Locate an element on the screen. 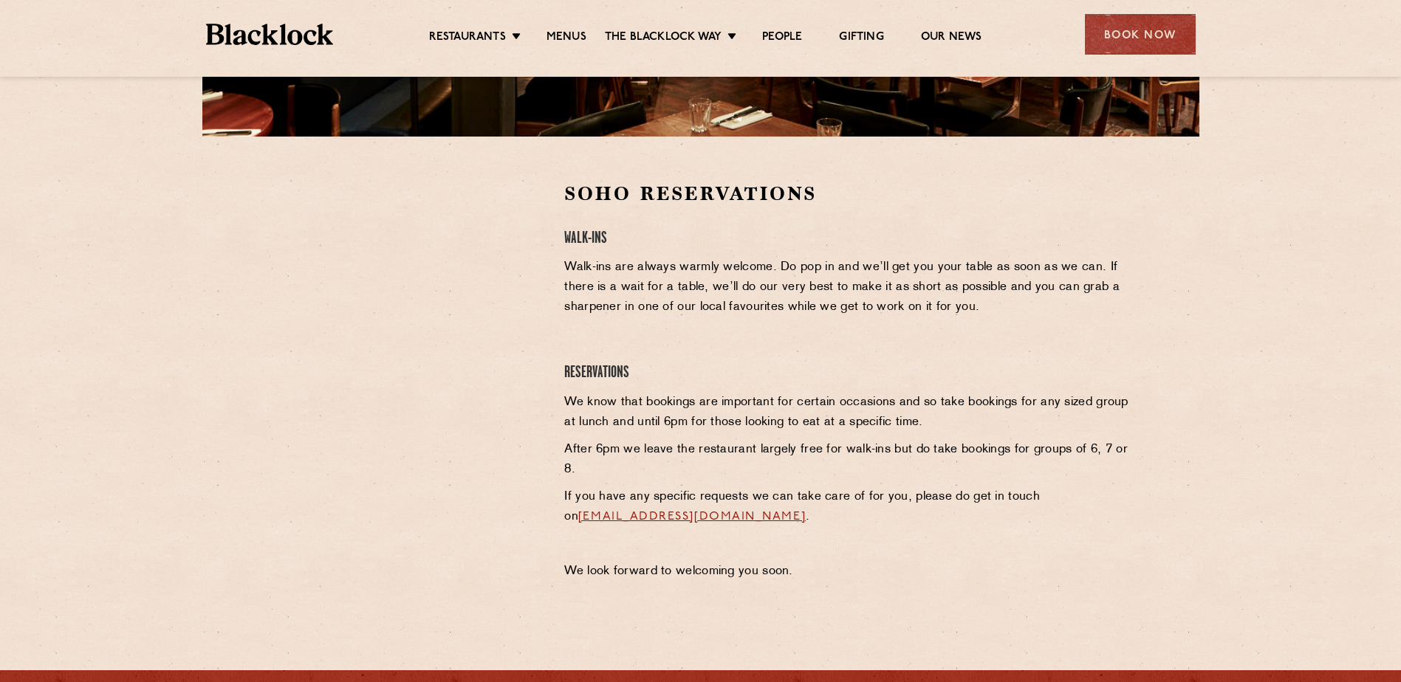  a: Our News is located at coordinates (951, 38).